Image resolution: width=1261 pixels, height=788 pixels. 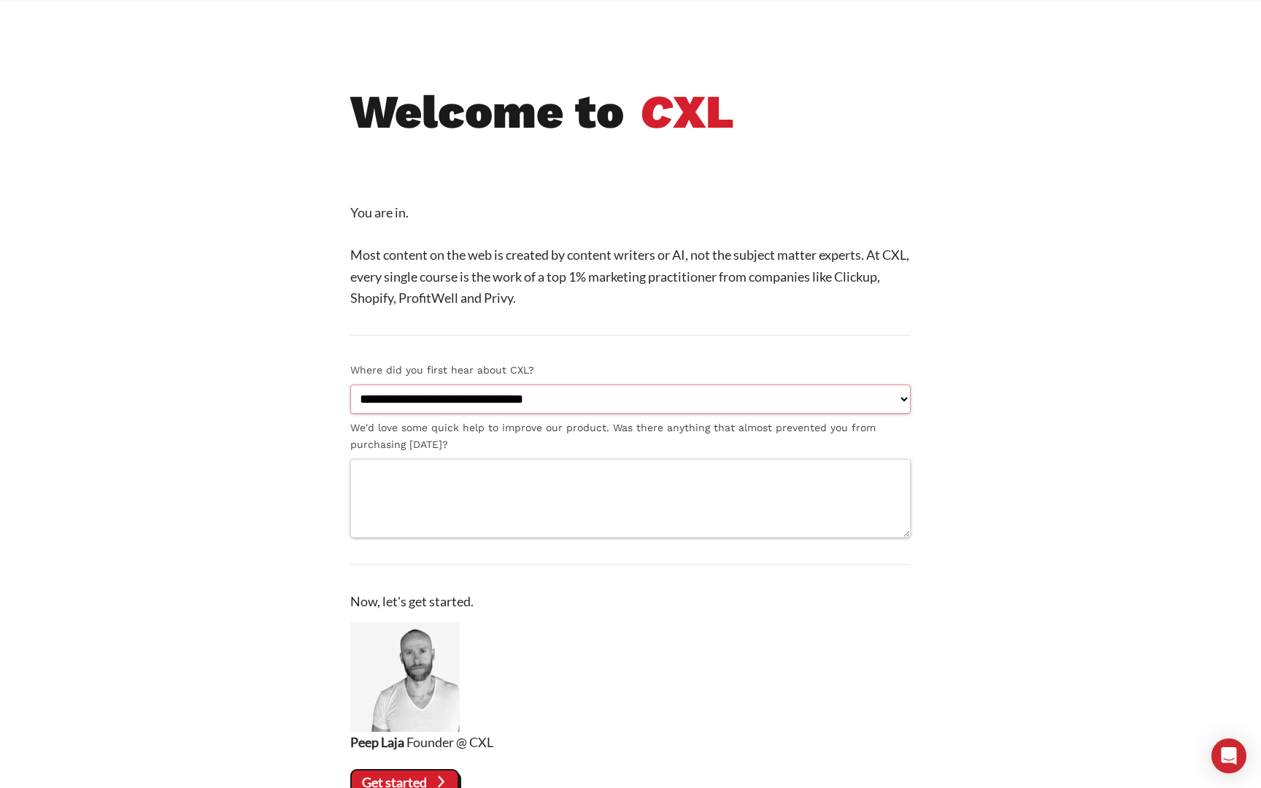 What do you see at coordinates (631, 601) in the screenshot?
I see `p: Now, let's get started.` at bounding box center [631, 601].